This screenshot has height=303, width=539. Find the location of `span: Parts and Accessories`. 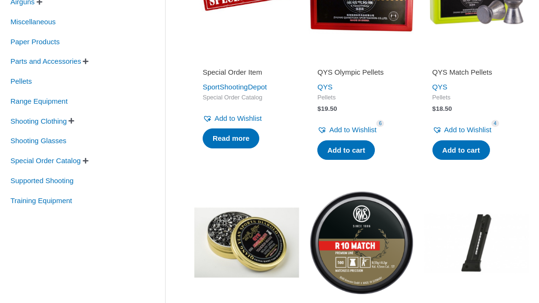

span: Parts and Accessories is located at coordinates (46, 62).